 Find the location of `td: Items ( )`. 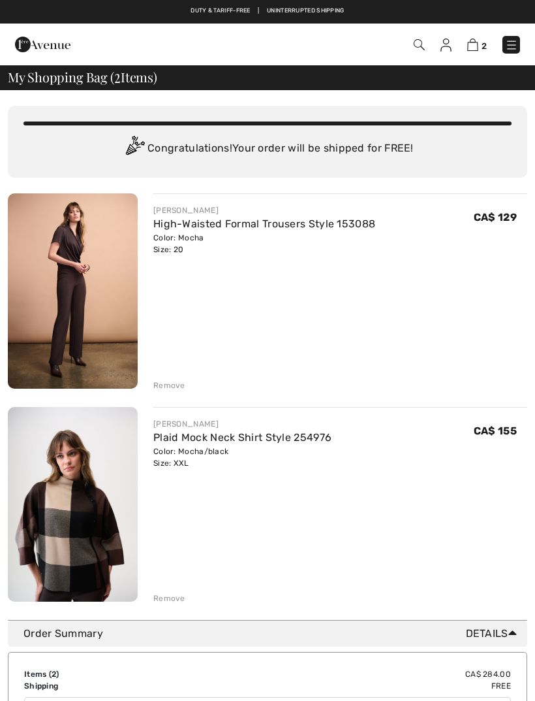

td: Items ( ) is located at coordinates (110, 674).